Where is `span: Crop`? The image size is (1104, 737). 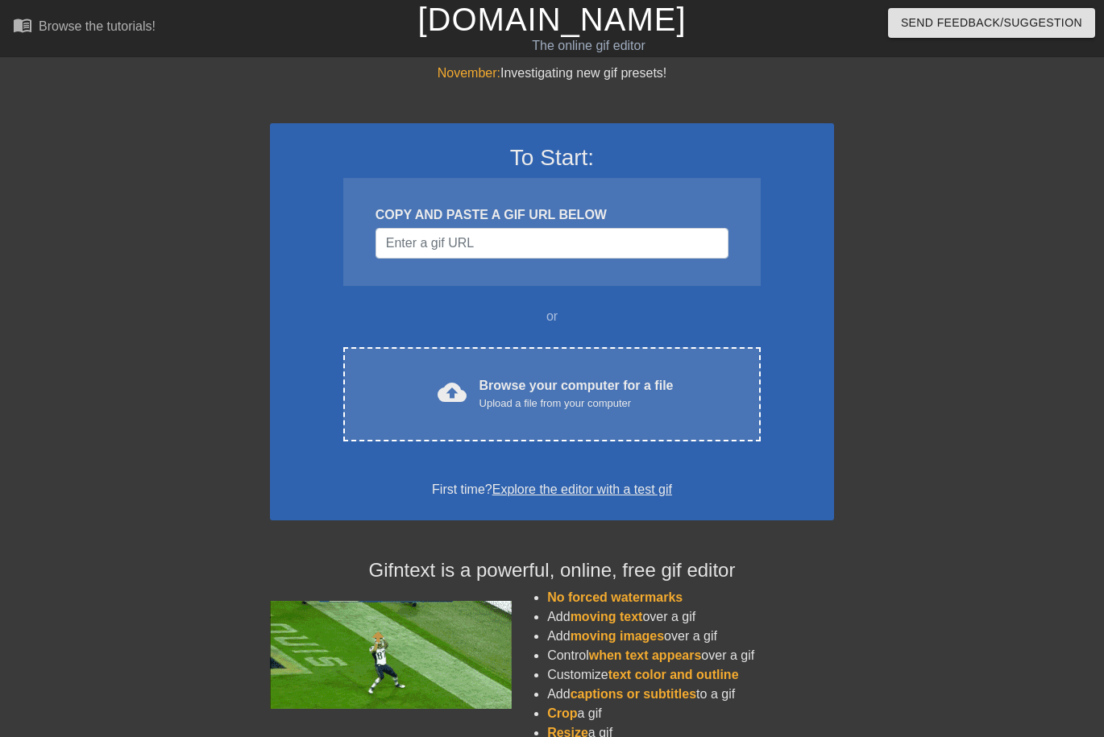
span: Crop is located at coordinates (562, 713).